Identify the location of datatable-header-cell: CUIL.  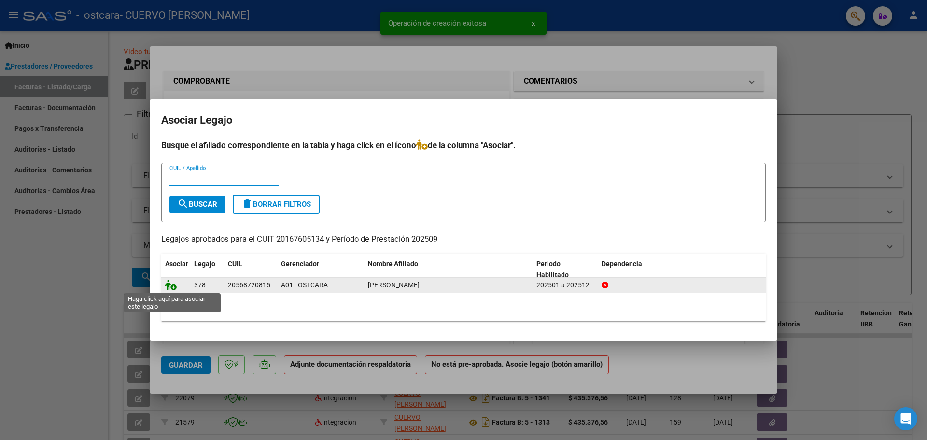
(250, 269).